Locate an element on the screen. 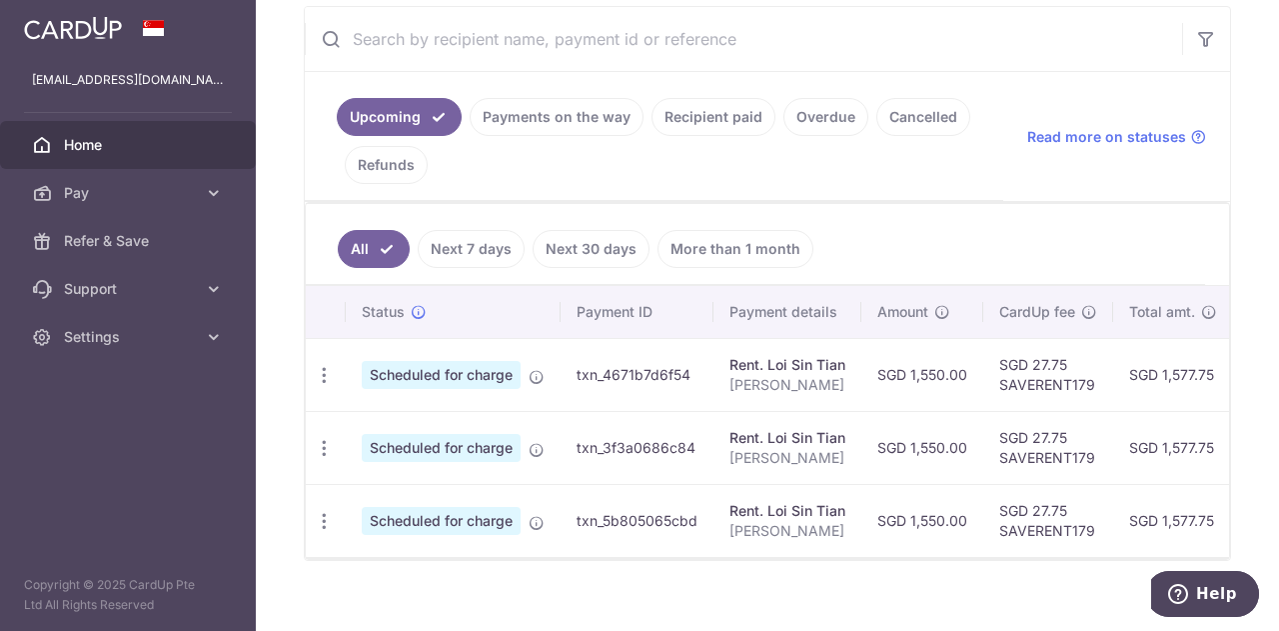 The image size is (1279, 631). span: Refer & Save is located at coordinates (130, 241).